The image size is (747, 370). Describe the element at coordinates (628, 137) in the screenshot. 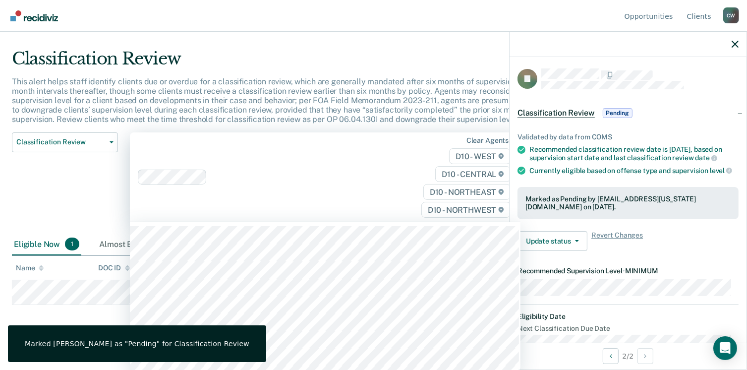

I see `div: Validated by data from COMS` at that location.